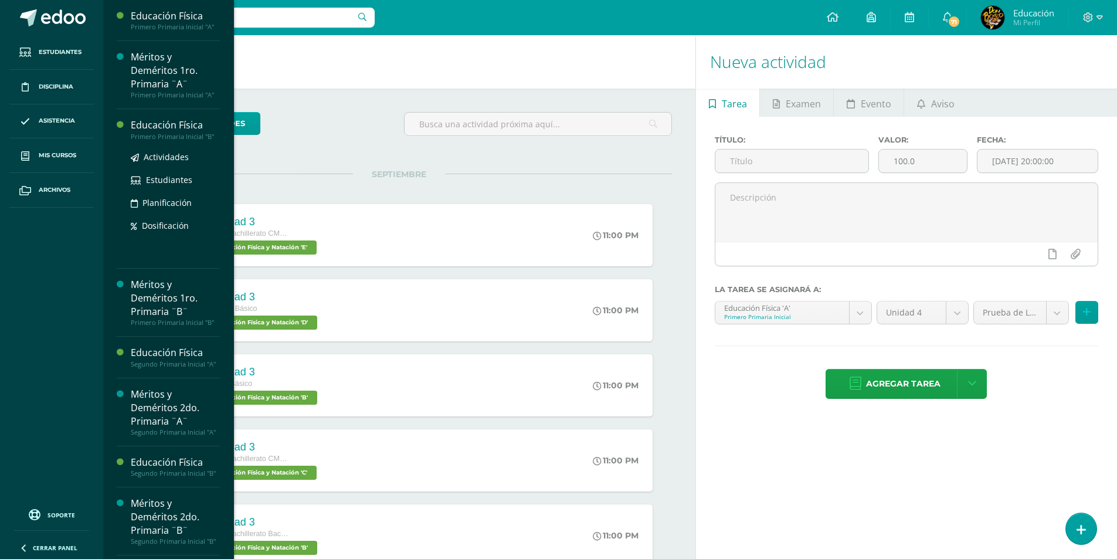 Image resolution: width=1117 pixels, height=559 pixels. I want to click on a: Soporte, so click(52, 514).